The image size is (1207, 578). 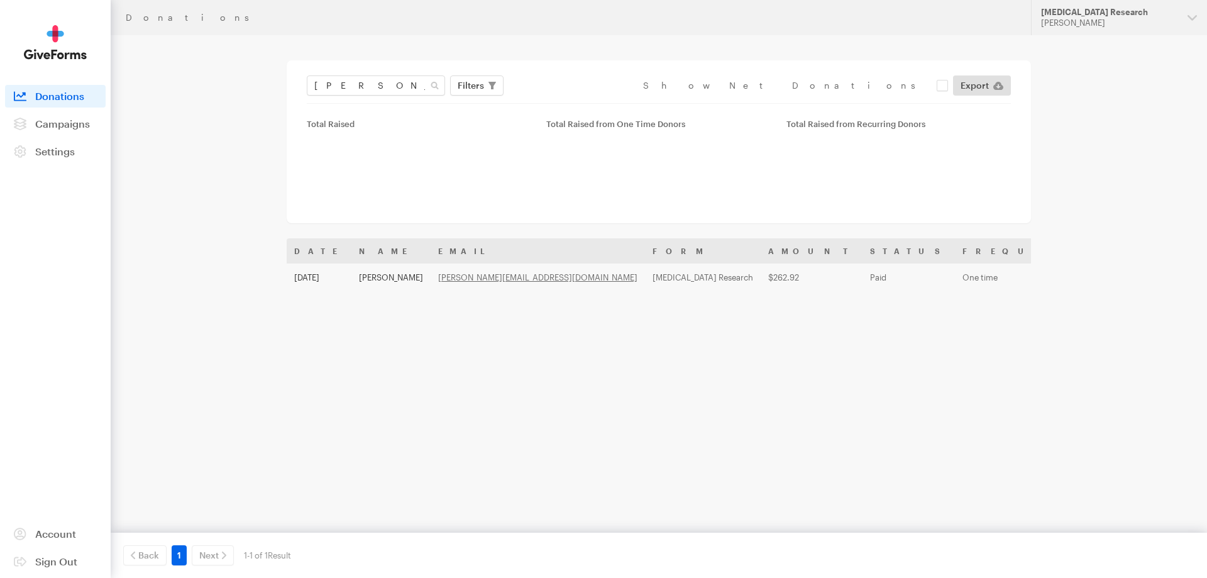 What do you see at coordinates (319, 251) in the screenshot?
I see `th: Date` at bounding box center [319, 251].